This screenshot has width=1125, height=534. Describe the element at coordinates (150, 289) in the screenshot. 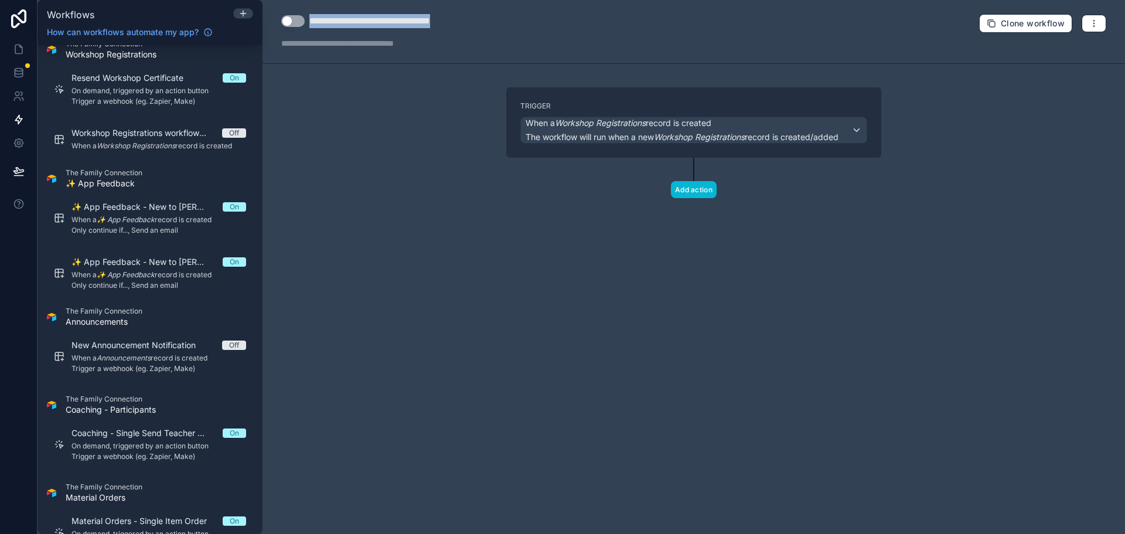

I see `div: scrollable content` at that location.